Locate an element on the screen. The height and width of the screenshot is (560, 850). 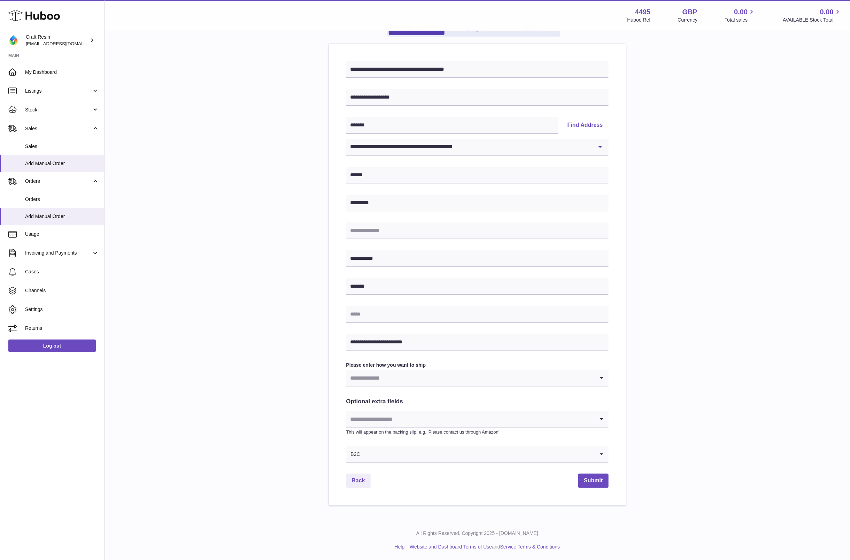
a: Service Terms & Conditions is located at coordinates (531, 547).